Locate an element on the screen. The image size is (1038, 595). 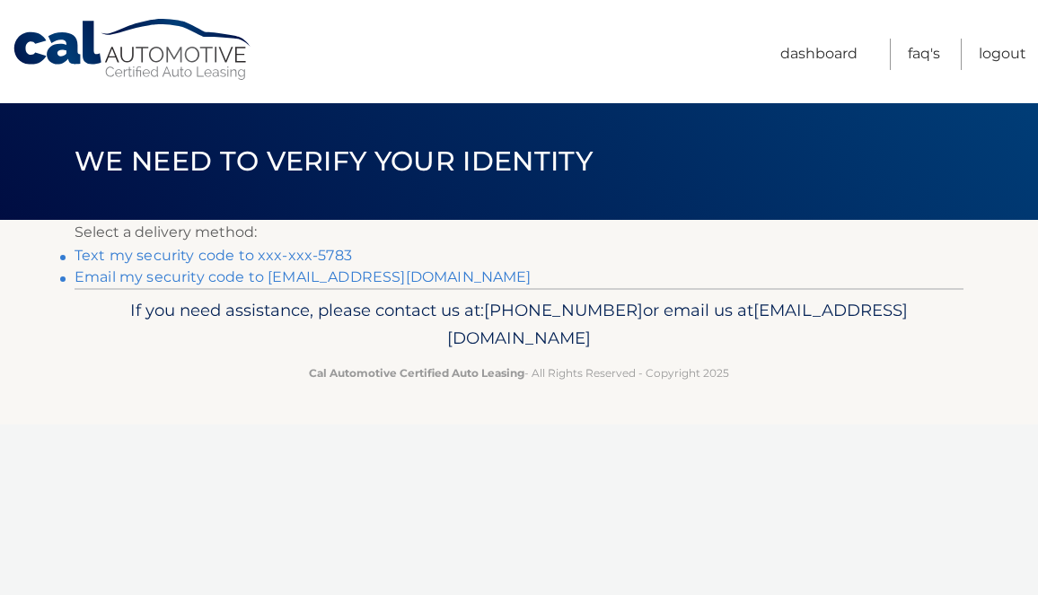
a: Cal Automotive is located at coordinates (133, 49).